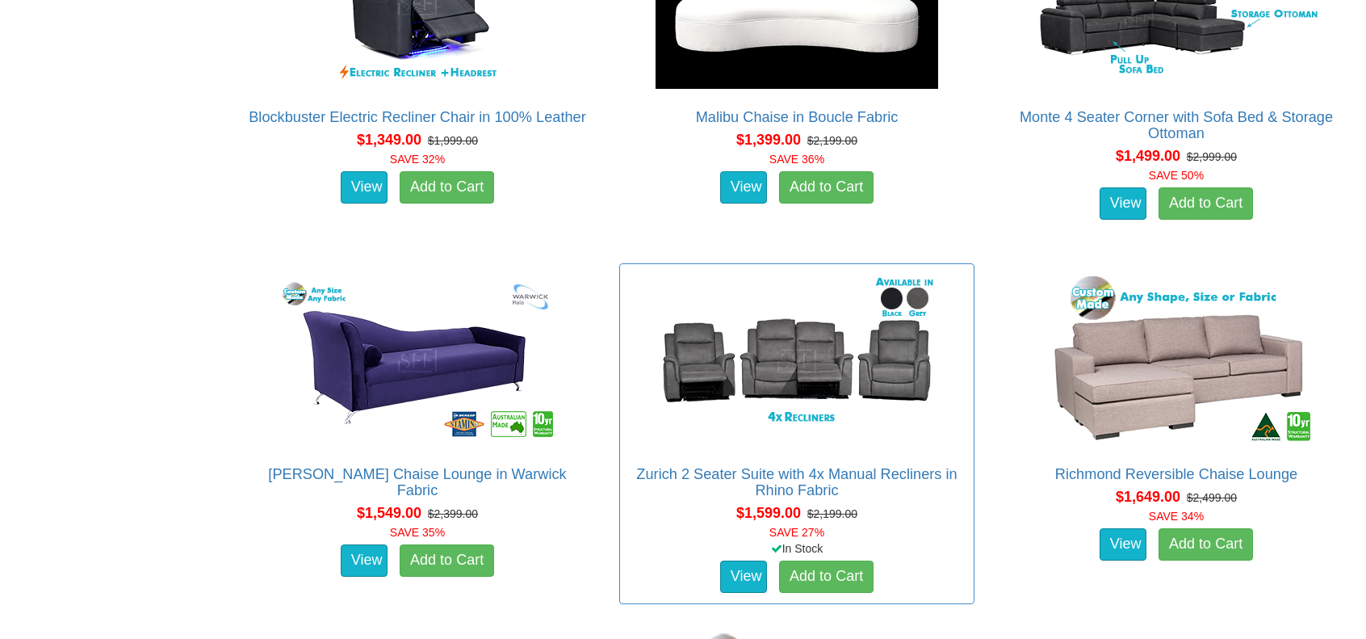 Image resolution: width=1366 pixels, height=639 pixels. What do you see at coordinates (796, 482) in the screenshot?
I see `a: Zurich 2 Seater Suite with 4x Manual Recliners in Rhino Fabric` at bounding box center [796, 482].